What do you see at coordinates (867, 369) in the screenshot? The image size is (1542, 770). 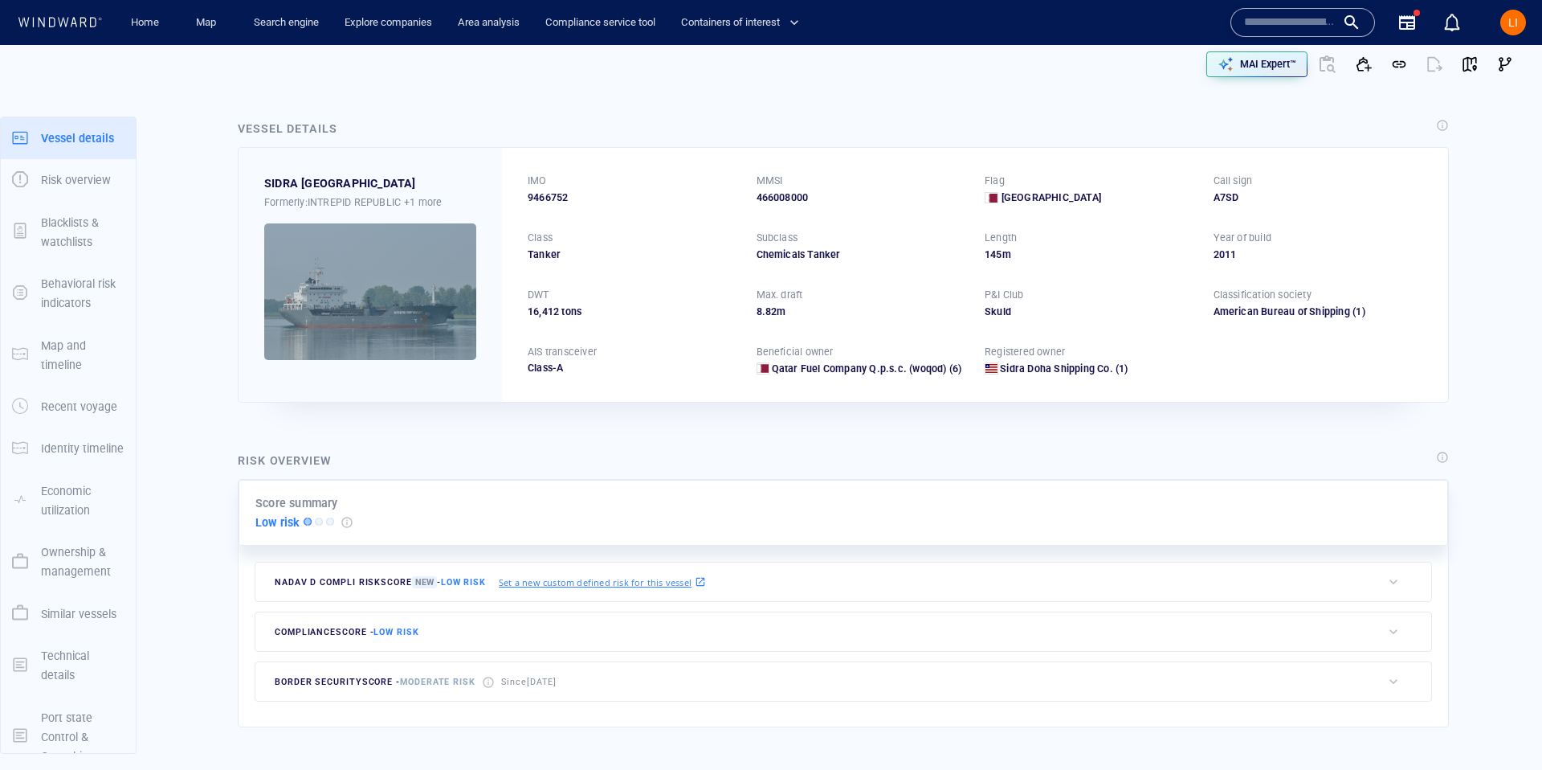 I see `a: Qatar Fuel Company Q.p.s.c. (woqod) (6)` at bounding box center [867, 369].